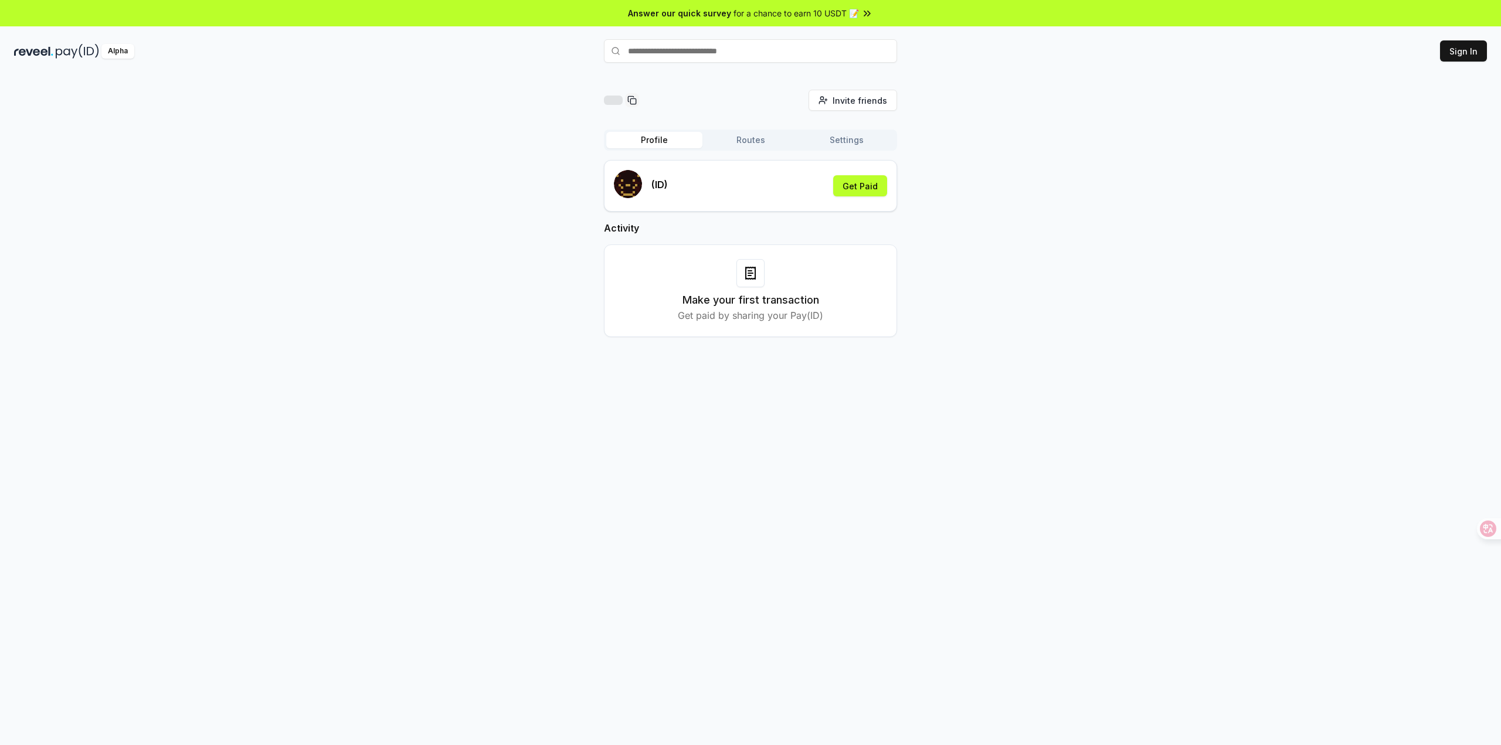 The height and width of the screenshot is (745, 1501). Describe the element at coordinates (750, 315) in the screenshot. I see `p: Get paid by sharing your Pay(ID)` at that location.